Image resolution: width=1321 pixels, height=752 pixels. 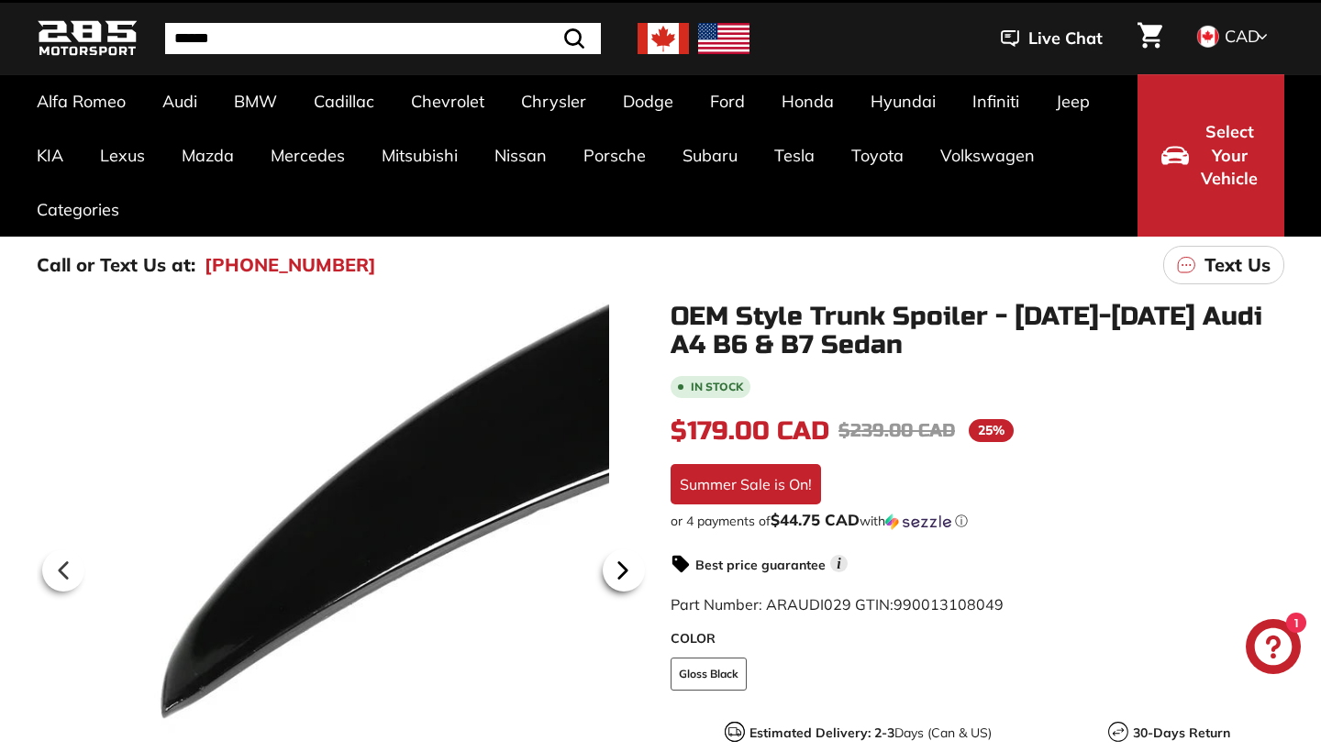 What do you see at coordinates (419, 155) in the screenshot?
I see `a: Mitsubishi` at bounding box center [419, 155].